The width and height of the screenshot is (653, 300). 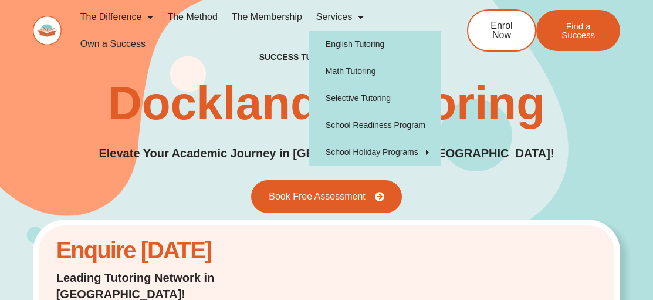 I want to click on a: Own a Success, so click(x=113, y=44).